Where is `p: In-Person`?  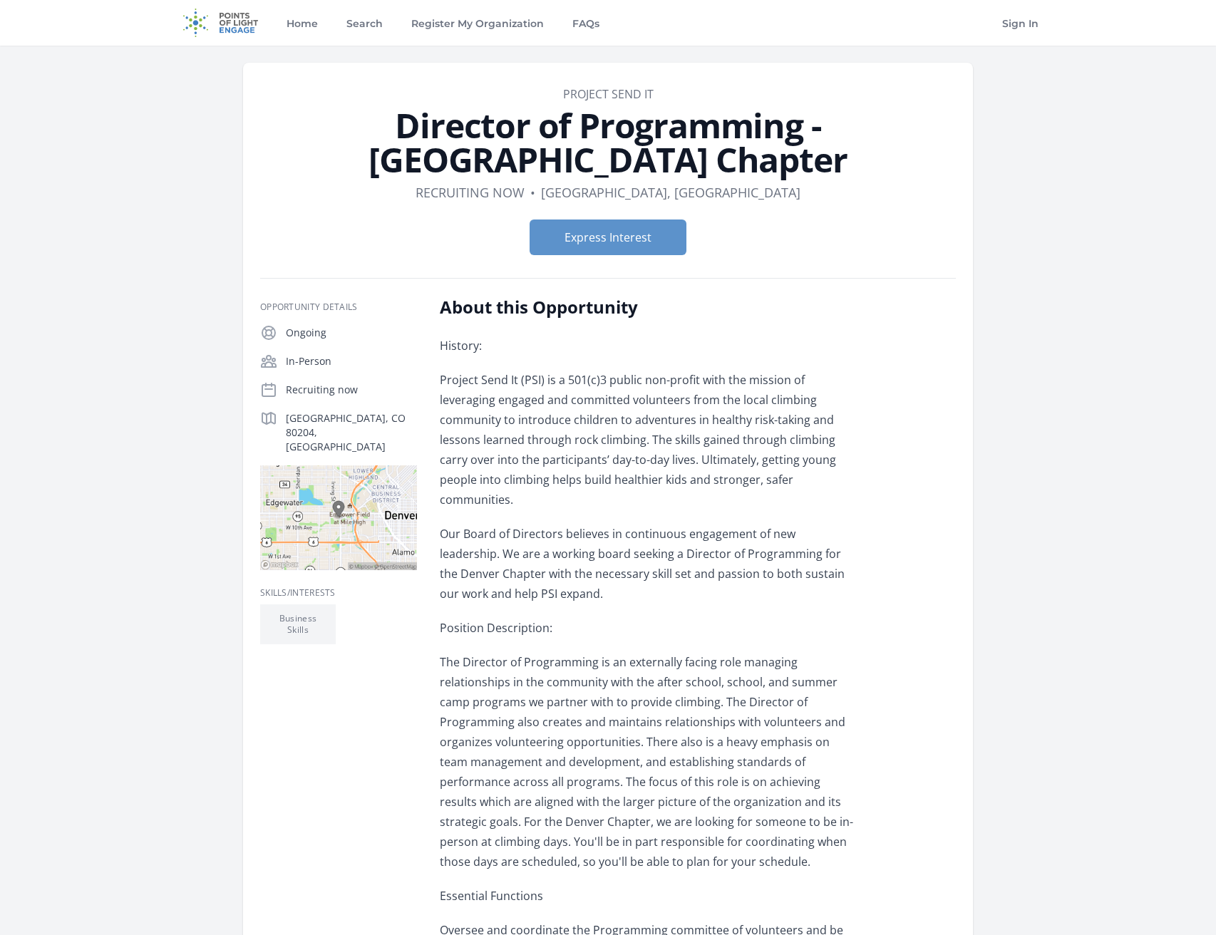 p: In-Person is located at coordinates (351, 361).